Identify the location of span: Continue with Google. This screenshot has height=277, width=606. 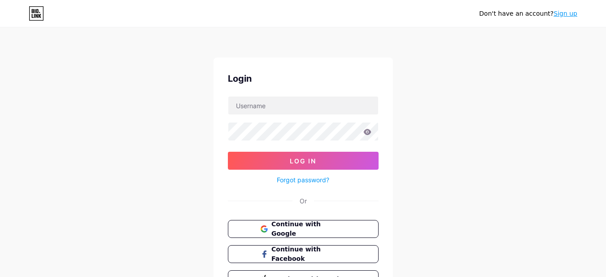
(308, 229).